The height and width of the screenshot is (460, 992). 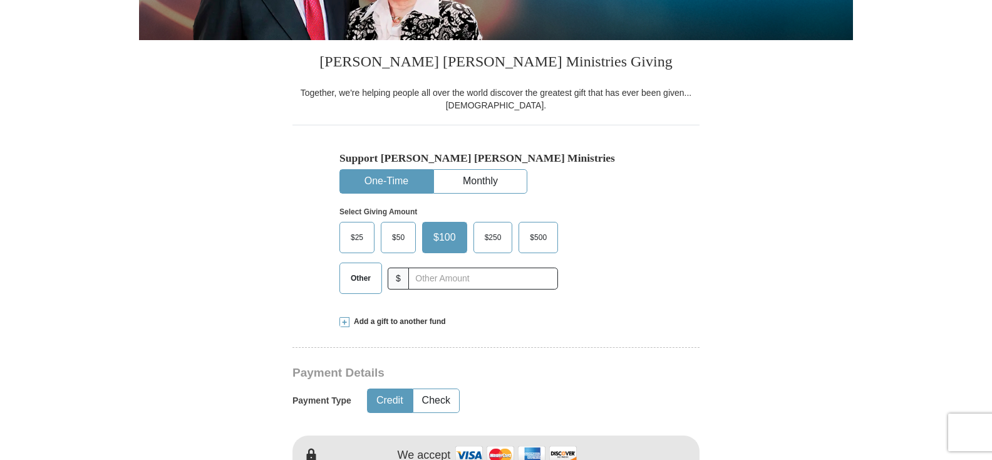 I want to click on input: Other Amount, so click(x=483, y=278).